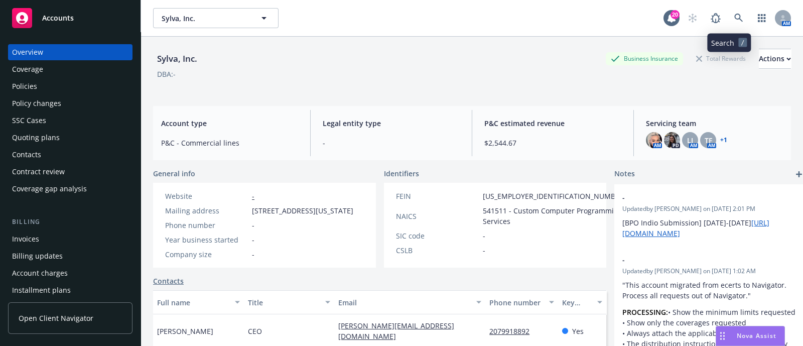  I want to click on a: Start snowing, so click(693, 18).